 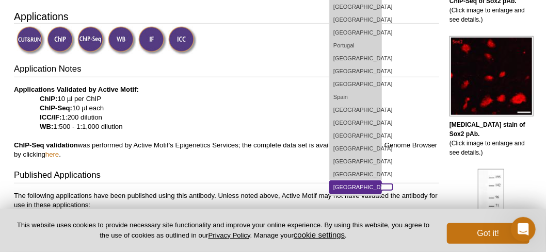 What do you see at coordinates (52, 154) in the screenshot?
I see `a: here` at bounding box center [52, 154].